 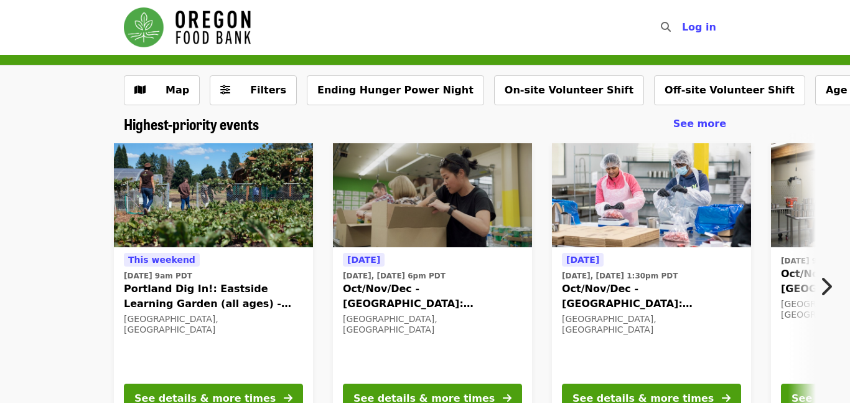 I want to click on a: Show map view, so click(x=162, y=90).